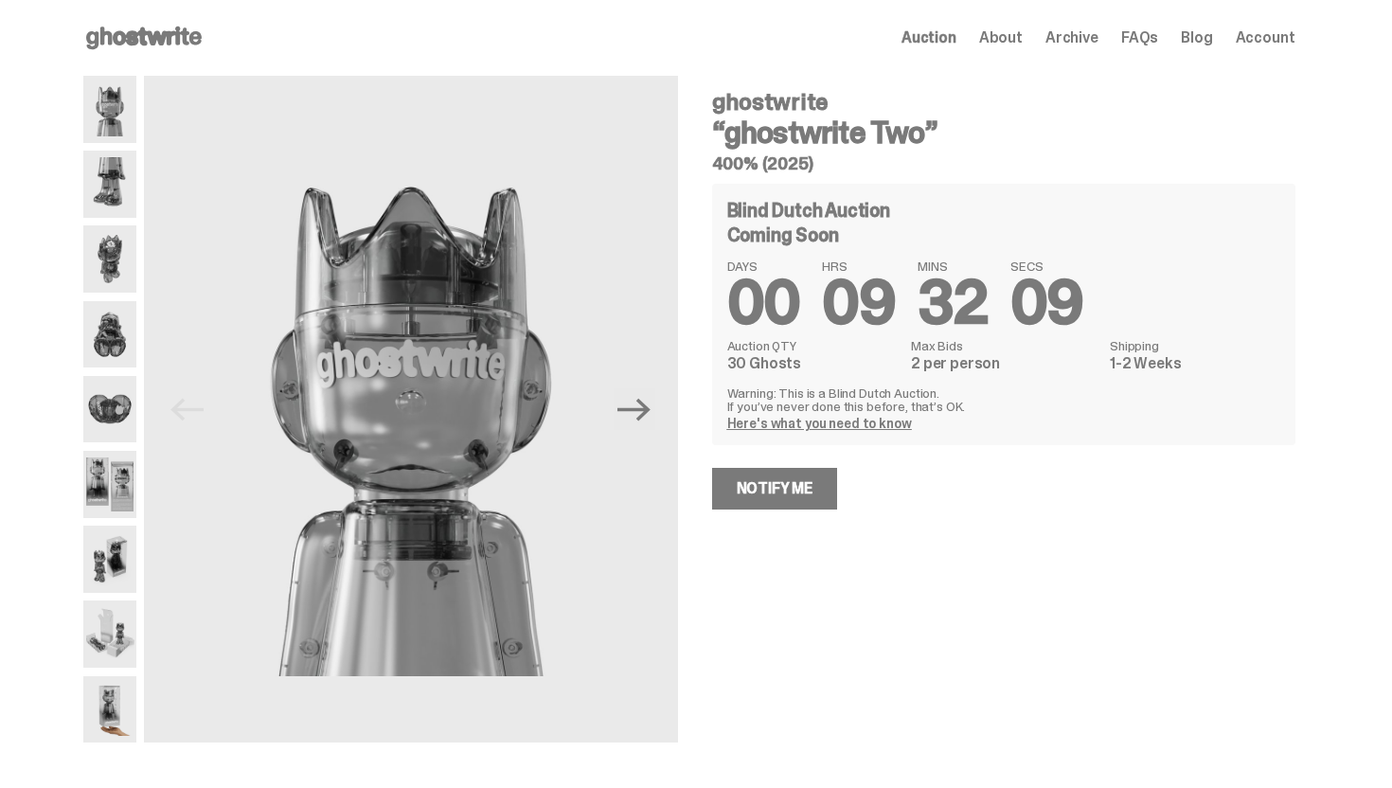 Image resolution: width=1392 pixels, height=788 pixels. Describe the element at coordinates (1265, 38) in the screenshot. I see `span: Account` at that location.